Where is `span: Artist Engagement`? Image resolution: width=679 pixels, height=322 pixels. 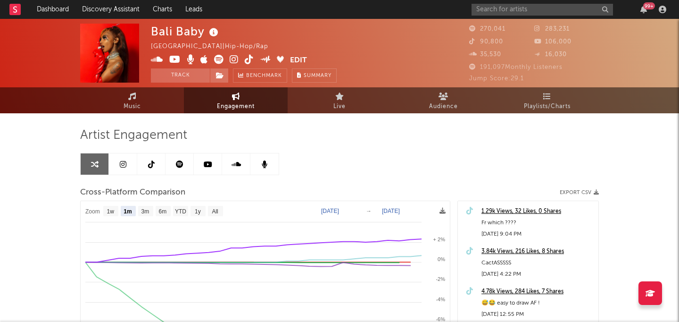 span: Artist Engagement is located at coordinates (133, 135).